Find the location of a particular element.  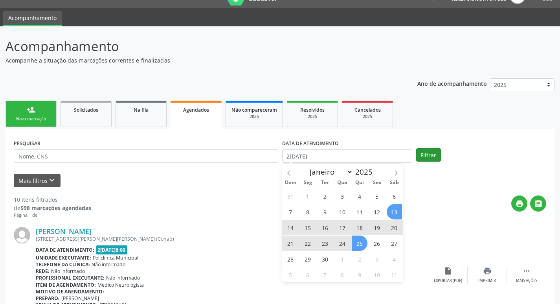

img: img is located at coordinates (22, 235).